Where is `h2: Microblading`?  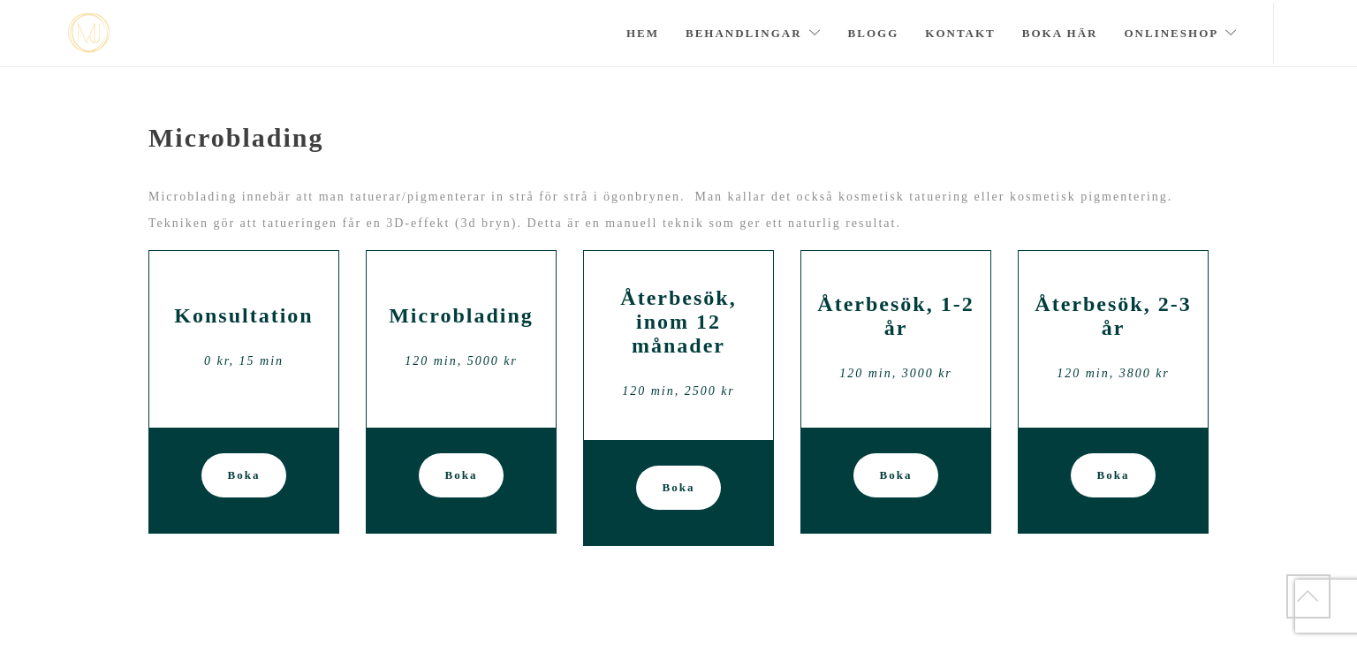 h2: Microblading is located at coordinates (461, 315).